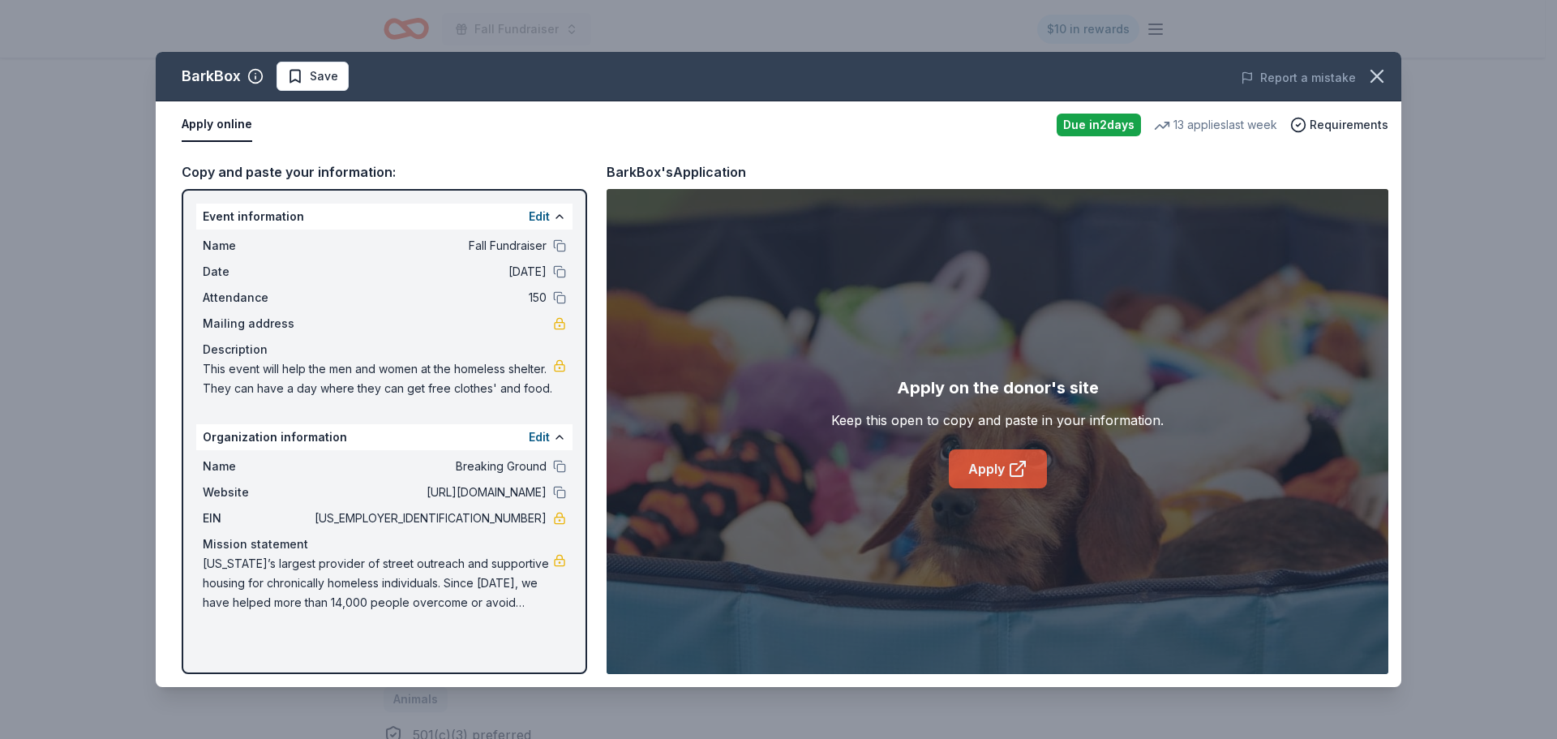 The width and height of the screenshot is (1557, 739). I want to click on div: Copy and paste your information:, so click(385, 172).